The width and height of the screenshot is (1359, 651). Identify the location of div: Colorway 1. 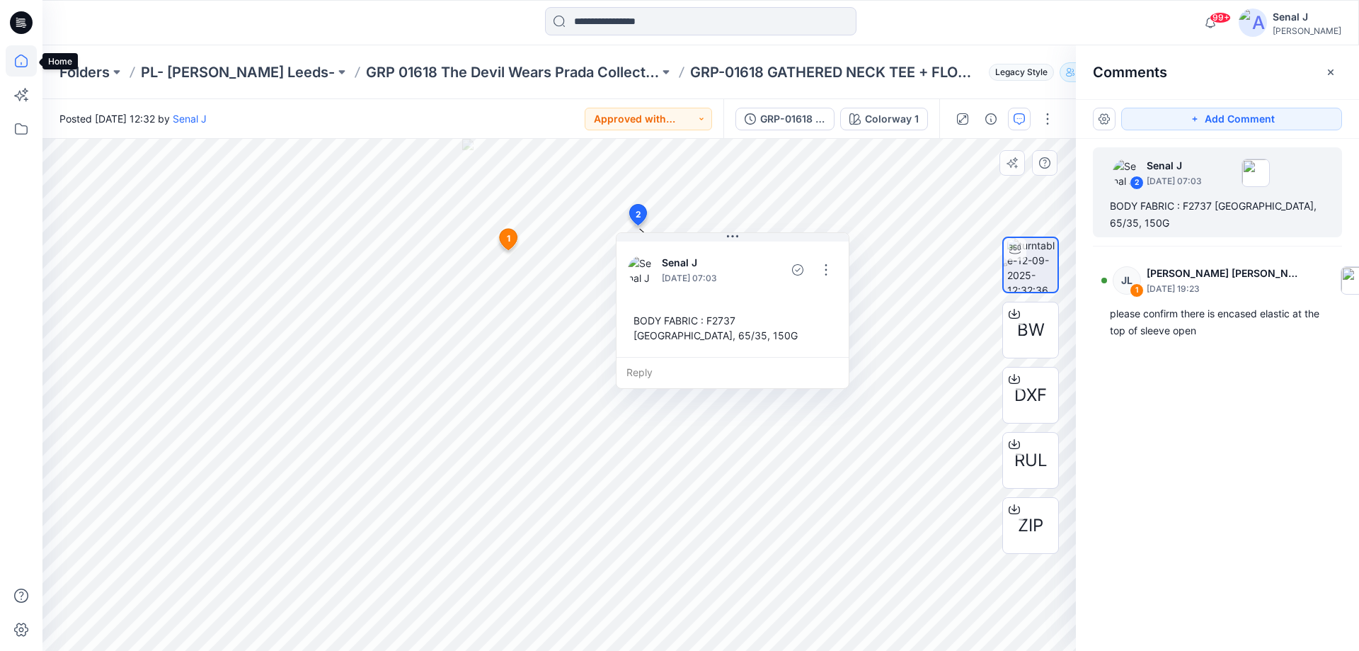
(892, 119).